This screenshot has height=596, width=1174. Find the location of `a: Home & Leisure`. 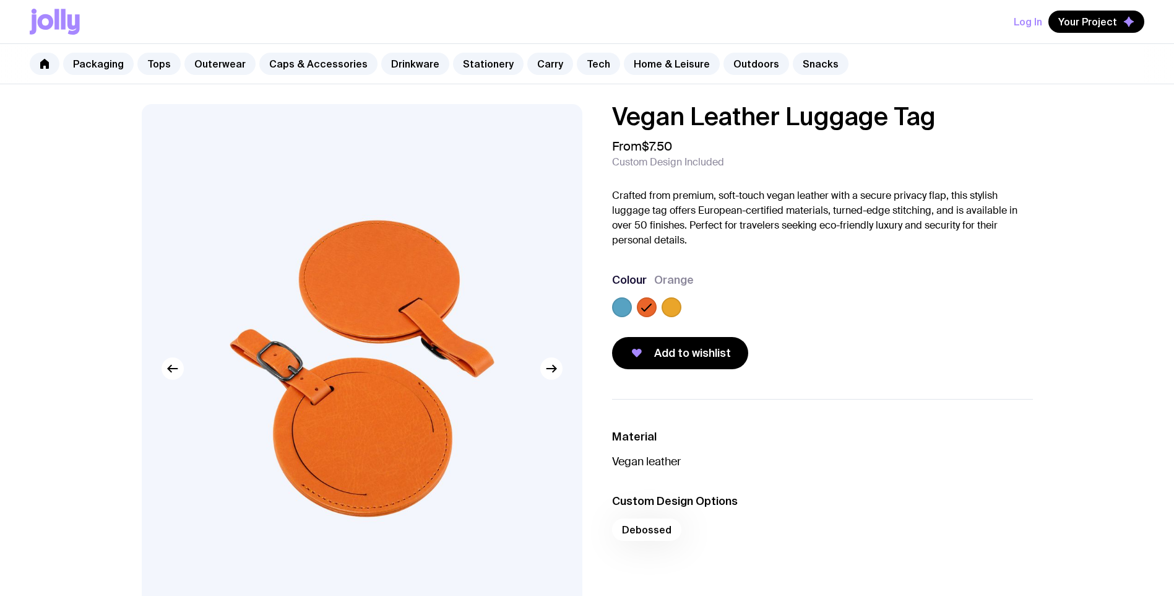

a: Home & Leisure is located at coordinates (672, 64).